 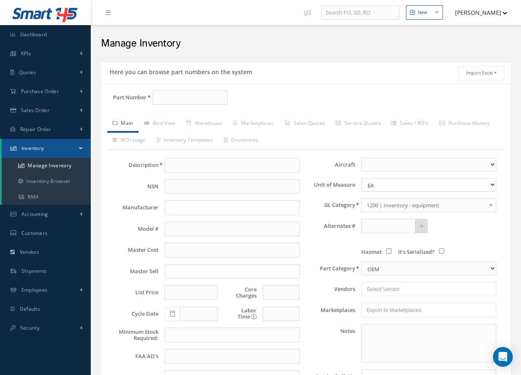 What do you see at coordinates (429, 344) in the screenshot?
I see `textarea: Notes` at bounding box center [429, 344].